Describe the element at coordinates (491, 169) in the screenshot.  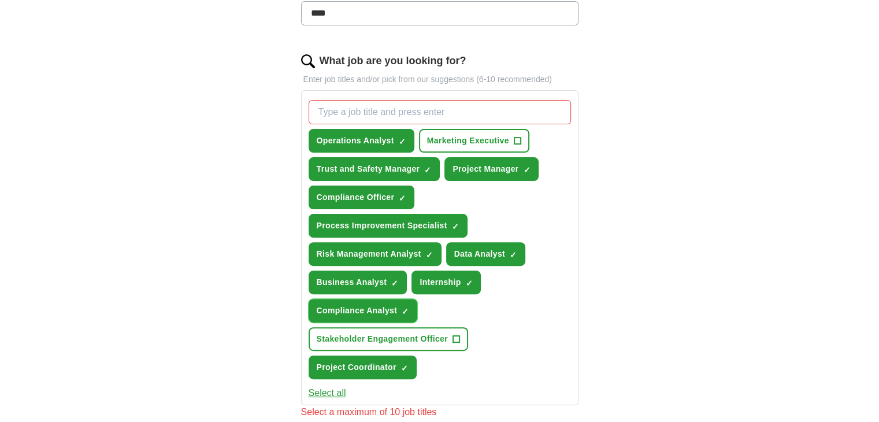
I see `button: Project Manager✓` at that location.